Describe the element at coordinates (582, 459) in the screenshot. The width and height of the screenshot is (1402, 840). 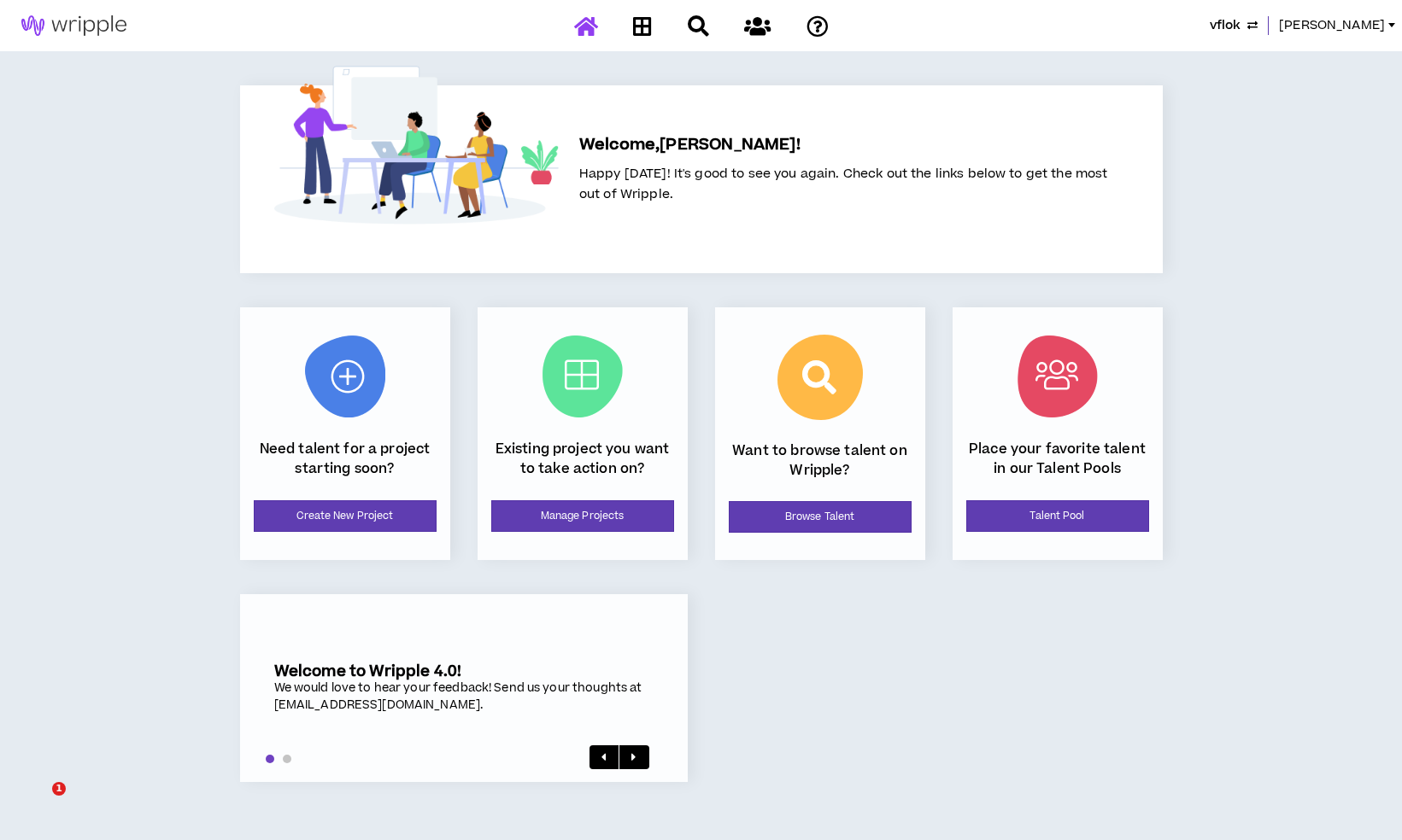
I see `p: Existing project you want to take action on?` at that location.